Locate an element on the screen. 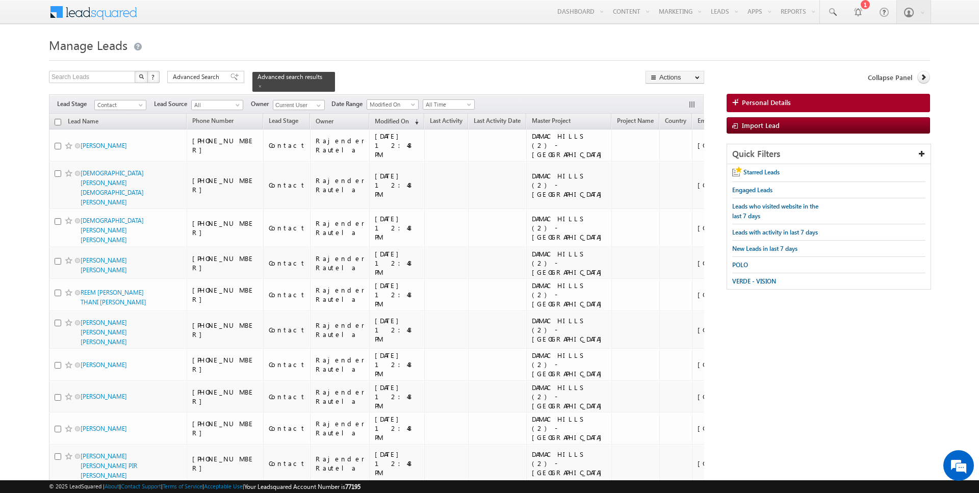 This screenshot has width=979, height=493. span: Contact is located at coordinates (119, 105).